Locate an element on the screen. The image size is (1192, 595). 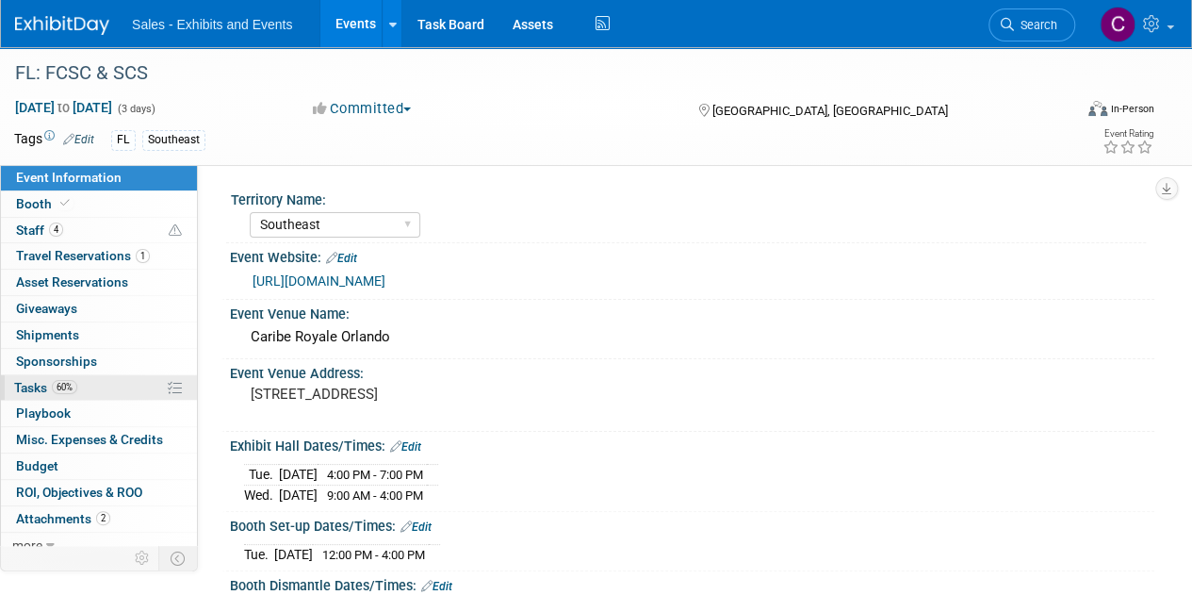
a: Shipments is located at coordinates (99, 335).